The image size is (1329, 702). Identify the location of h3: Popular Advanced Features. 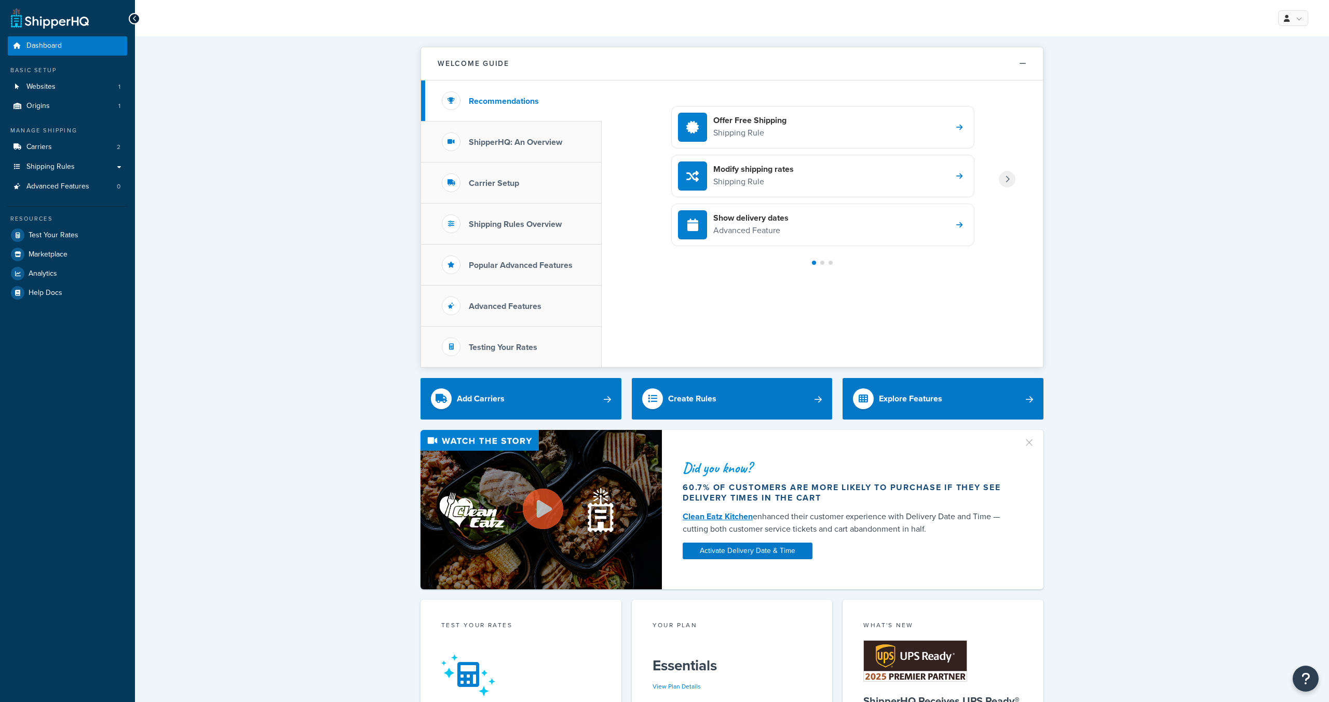
(521, 265).